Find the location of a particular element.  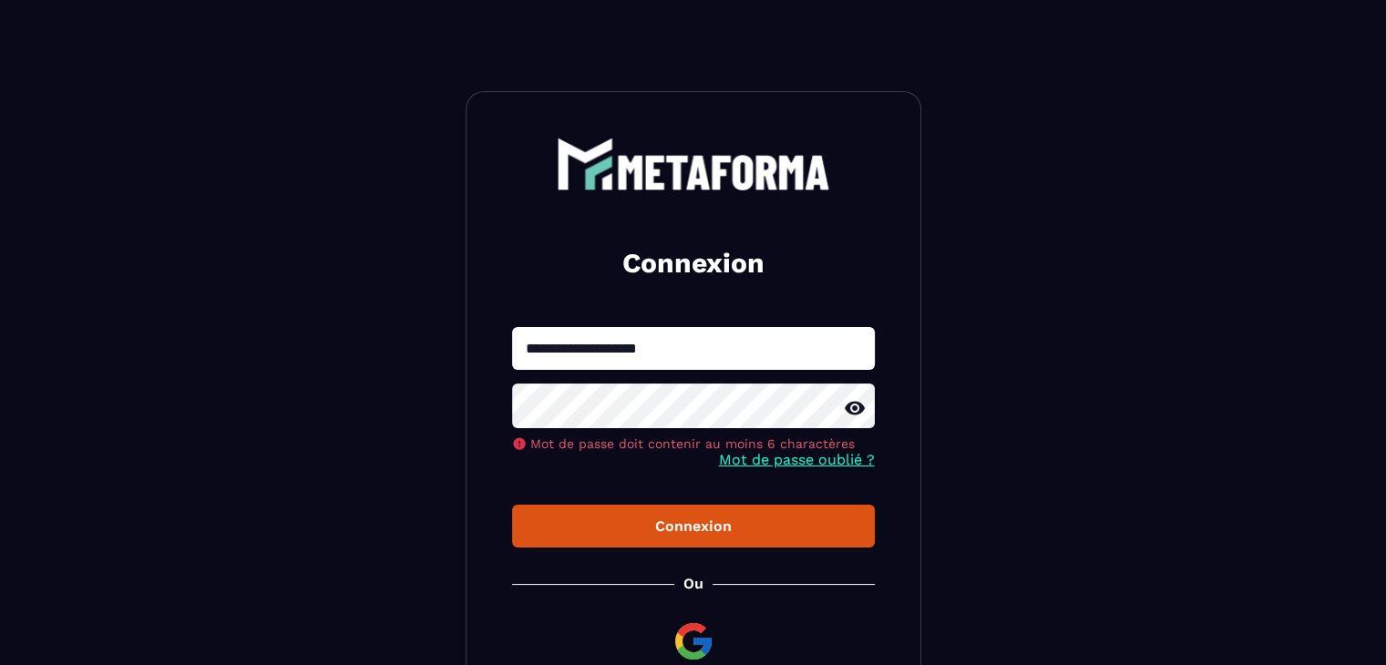

p: Ou is located at coordinates (694, 583).